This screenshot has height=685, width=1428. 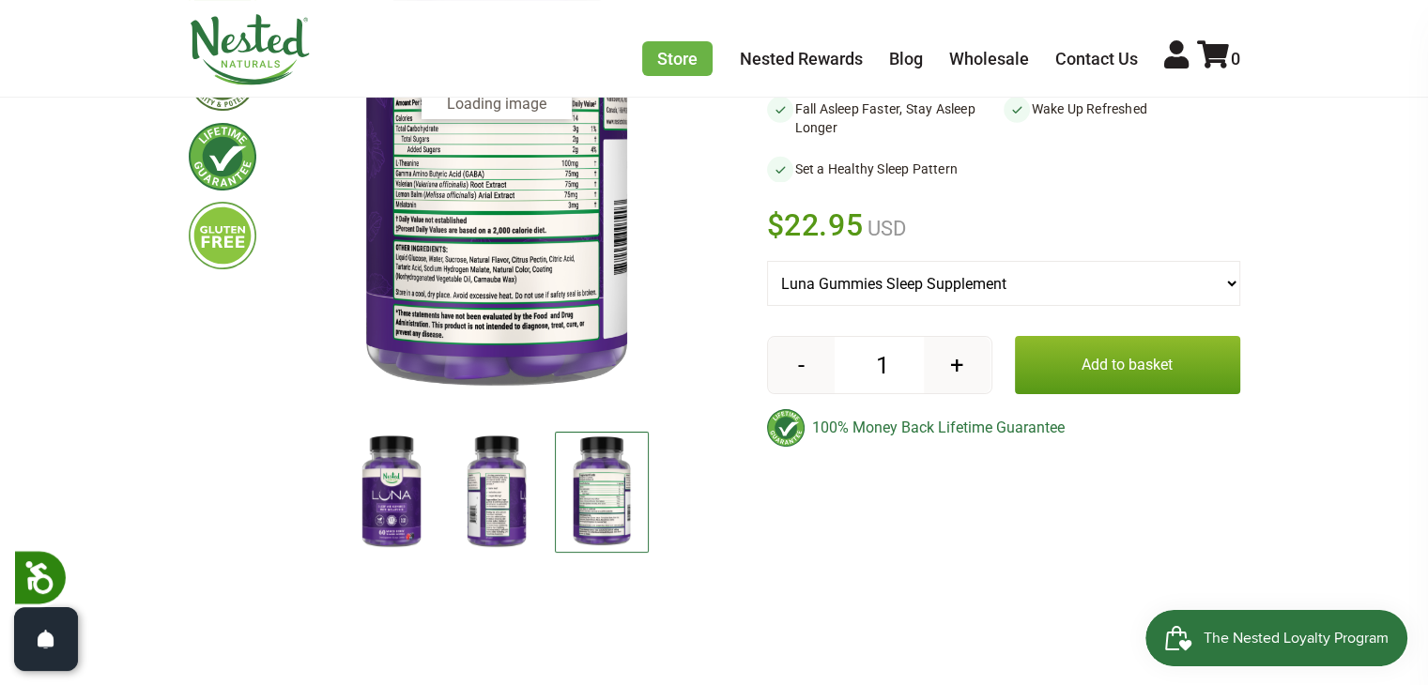 I want to click on img: badge-lifetimeguarantee-color.svg, so click(x=786, y=428).